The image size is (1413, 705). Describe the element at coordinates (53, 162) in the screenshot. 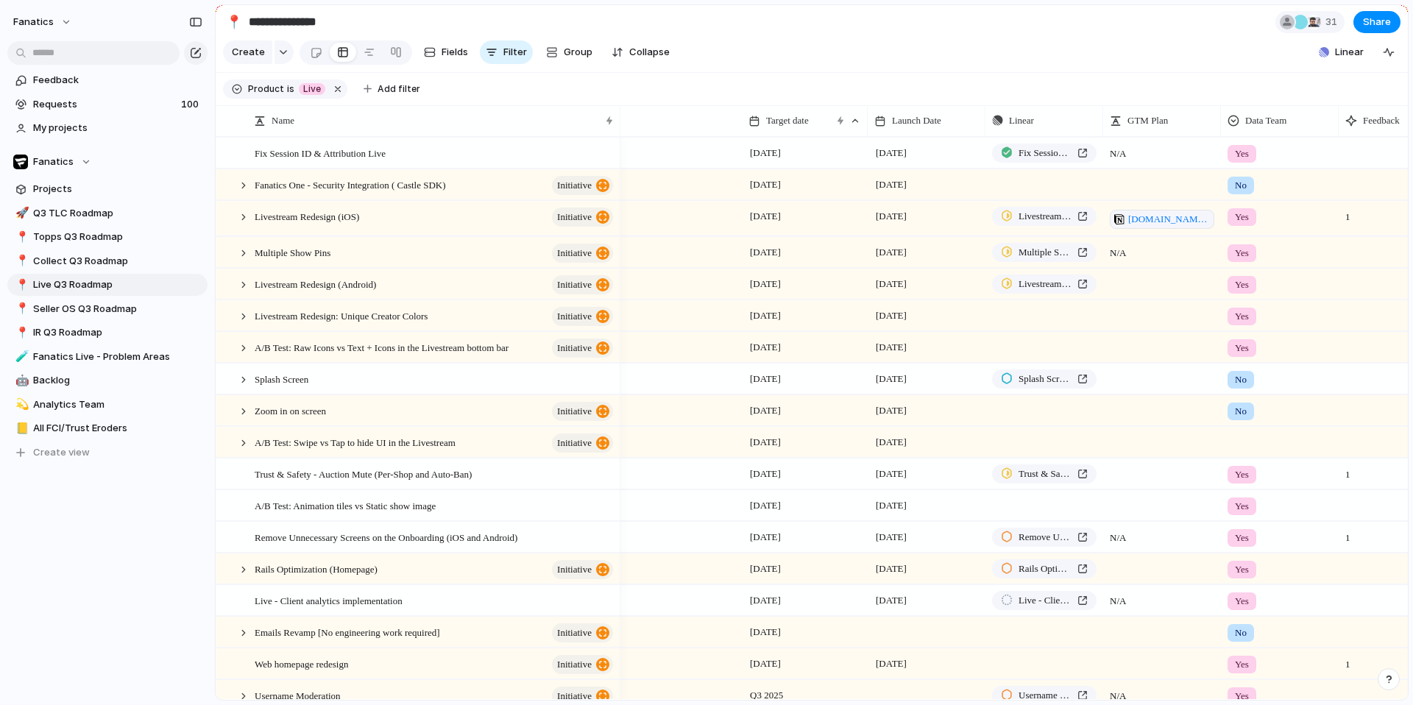

I see `span: Fanatics` at that location.